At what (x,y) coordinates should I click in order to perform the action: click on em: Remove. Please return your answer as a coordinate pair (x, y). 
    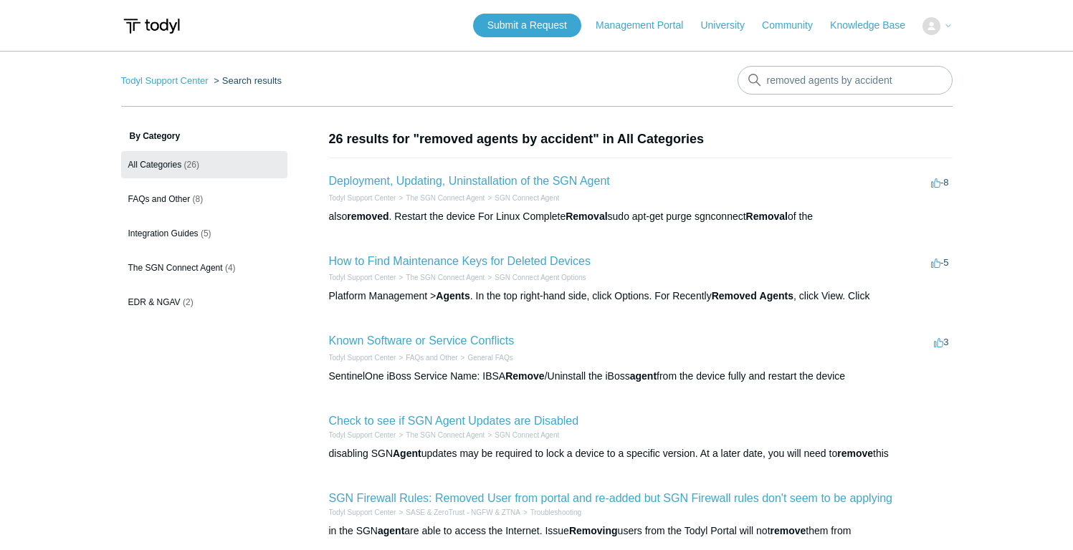
    Looking at the image, I should click on (525, 376).